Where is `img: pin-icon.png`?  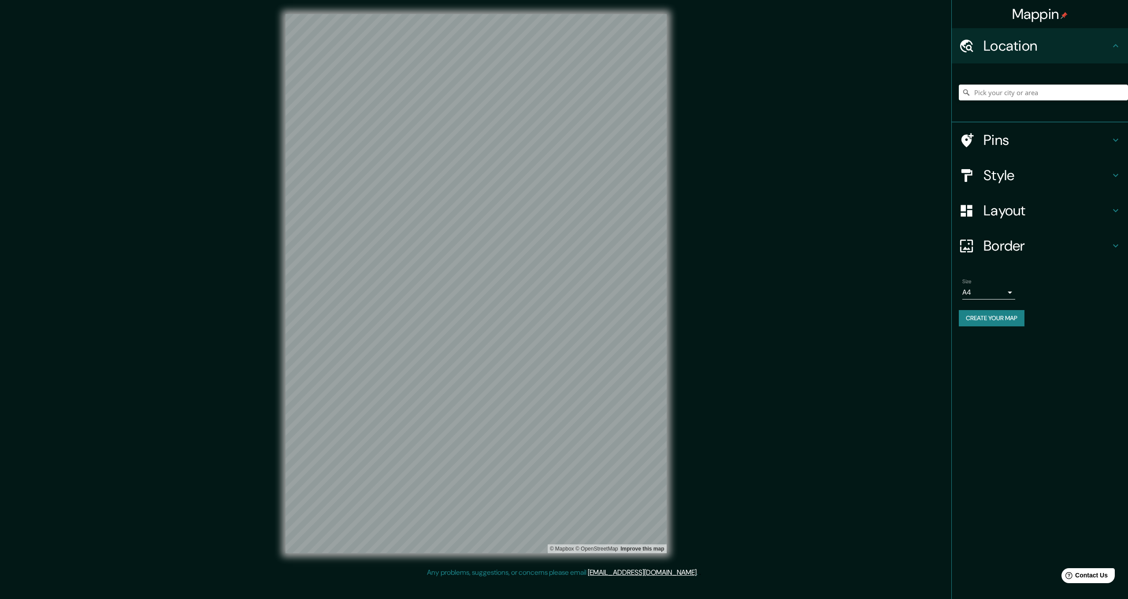
img: pin-icon.png is located at coordinates (1064, 15).